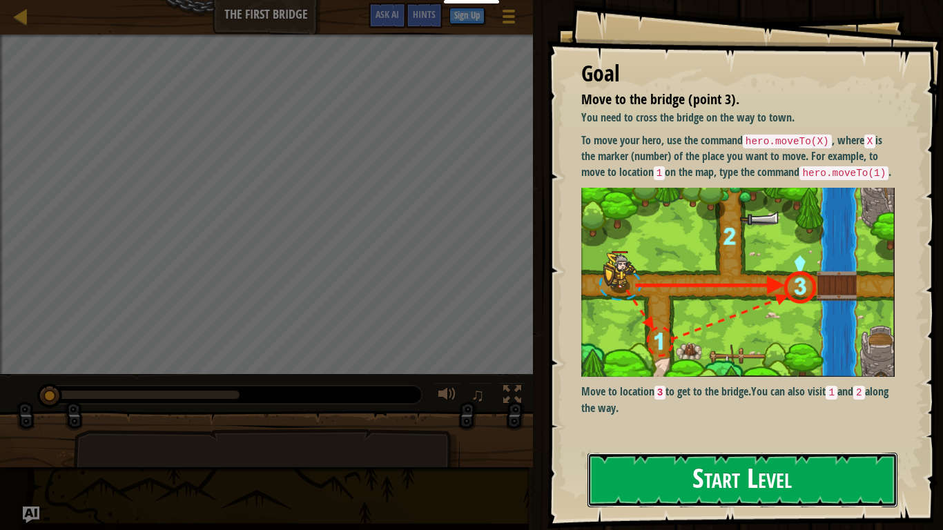  I want to click on button: Adjust volume, so click(448, 396).